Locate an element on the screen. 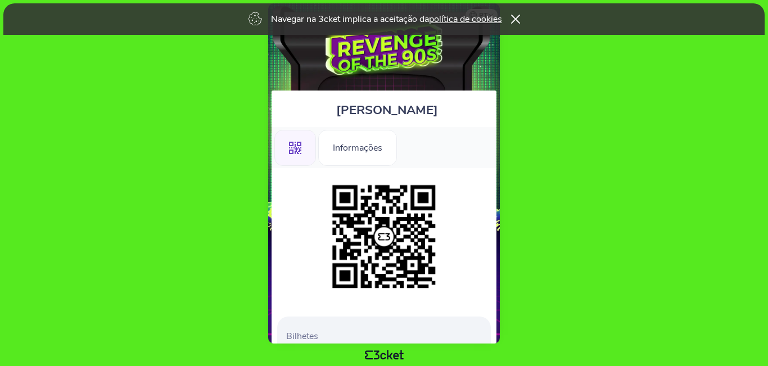 The height and width of the screenshot is (366, 768). p: Bilhetes is located at coordinates (386, 336).